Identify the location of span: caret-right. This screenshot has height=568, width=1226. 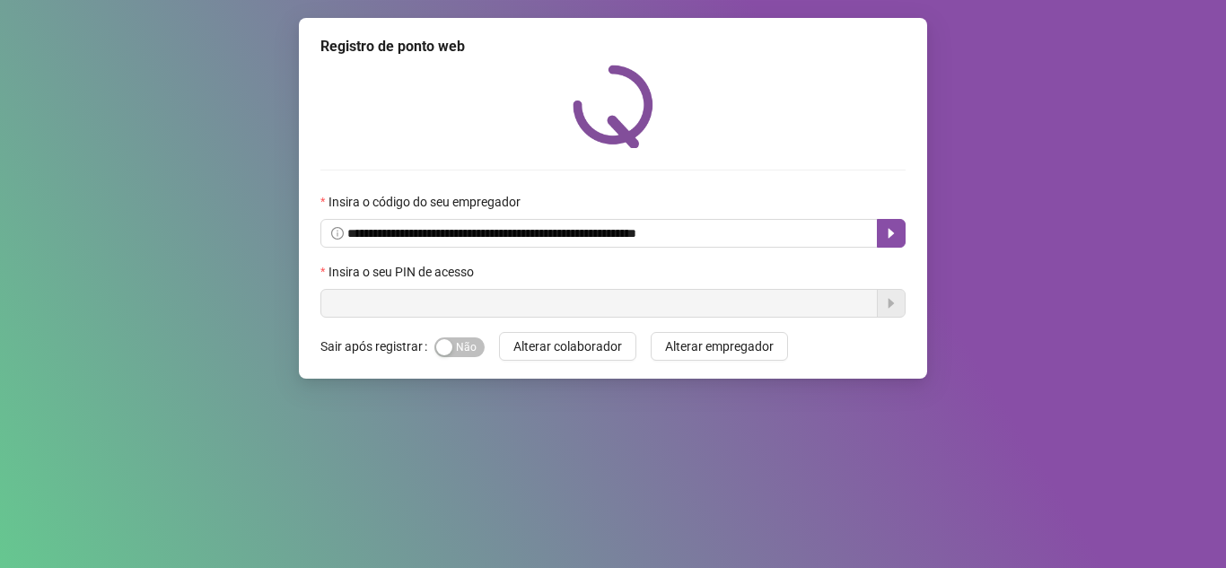
(891, 233).